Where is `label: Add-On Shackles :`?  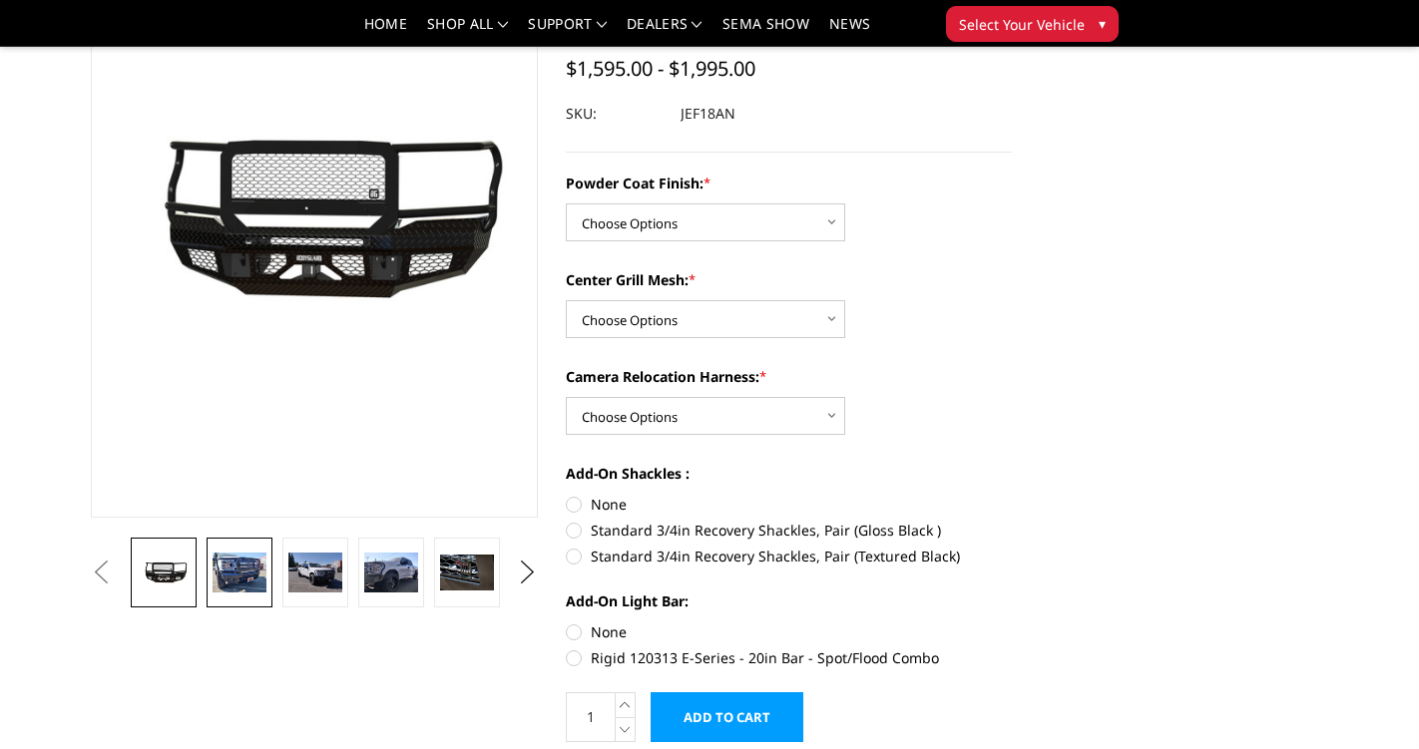
label: Add-On Shackles : is located at coordinates (789, 473).